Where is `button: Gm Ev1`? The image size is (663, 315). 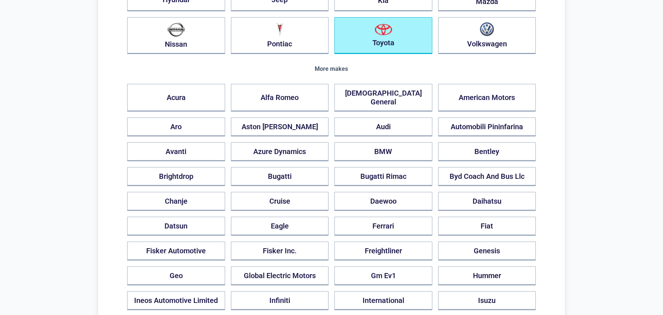
button: Gm Ev1 is located at coordinates (383, 276).